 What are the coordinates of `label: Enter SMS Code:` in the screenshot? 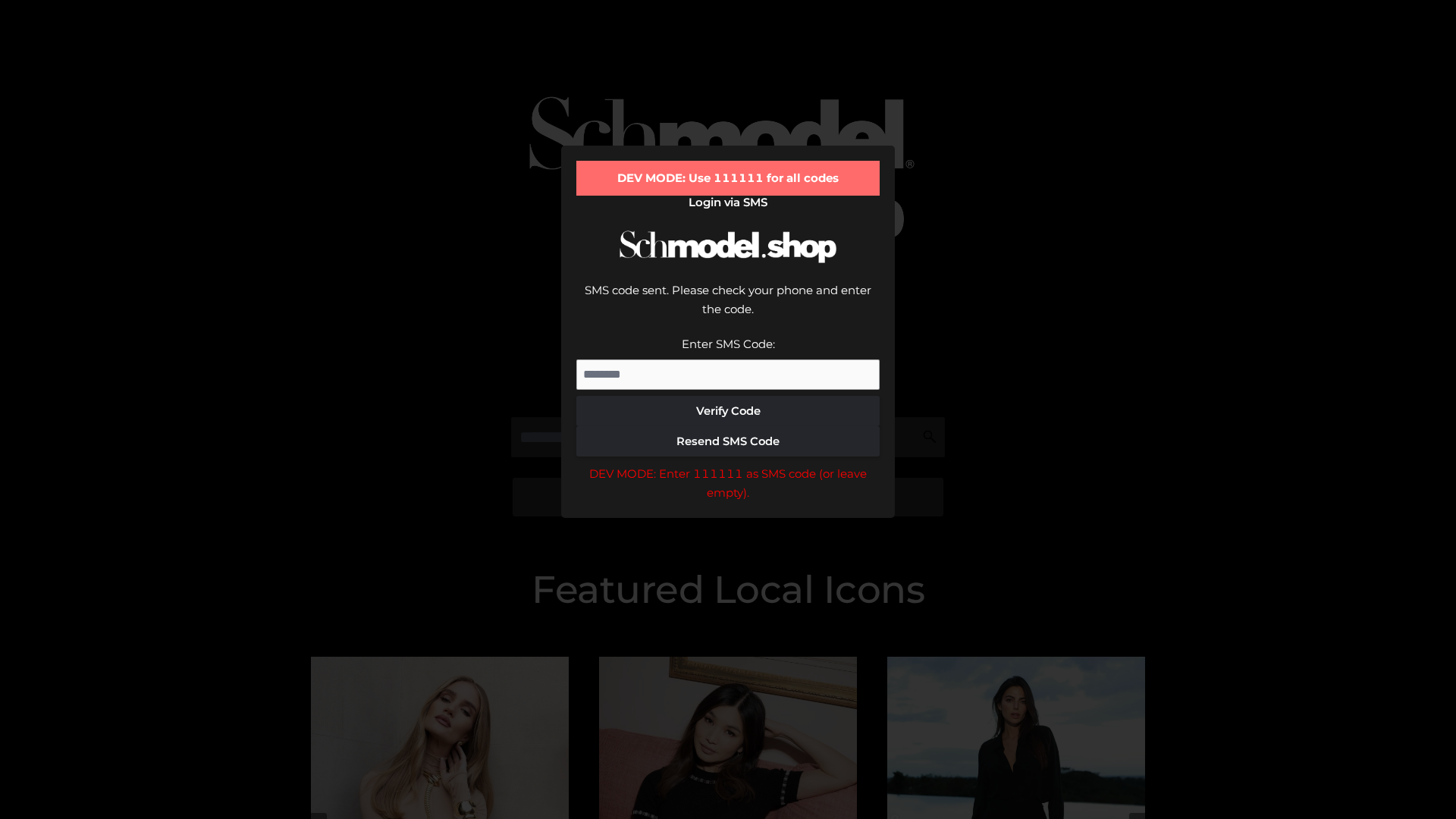 It's located at (728, 343).